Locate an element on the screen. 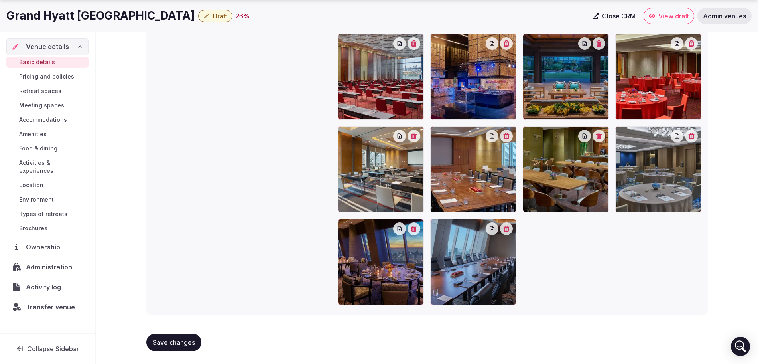 The height and width of the screenshot is (364, 758). span: Close CRM is located at coordinates (619, 16).